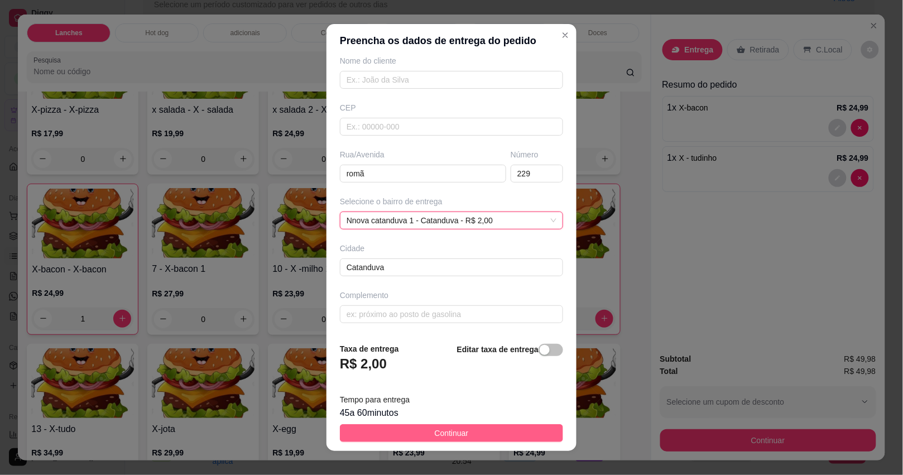 The width and height of the screenshot is (903, 475). Describe the element at coordinates (452, 413) in the screenshot. I see `div: 45 a 60 minutos` at that location.